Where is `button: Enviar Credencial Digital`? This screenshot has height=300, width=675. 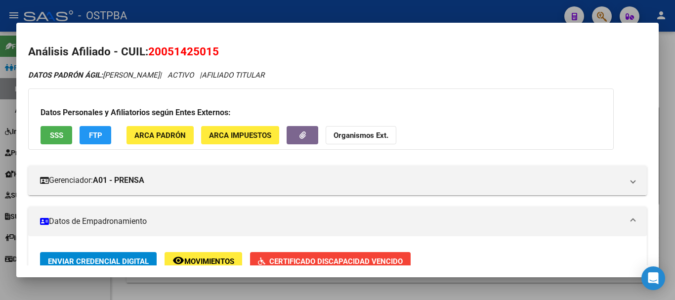
button: Enviar Credencial Digital is located at coordinates (98, 261).